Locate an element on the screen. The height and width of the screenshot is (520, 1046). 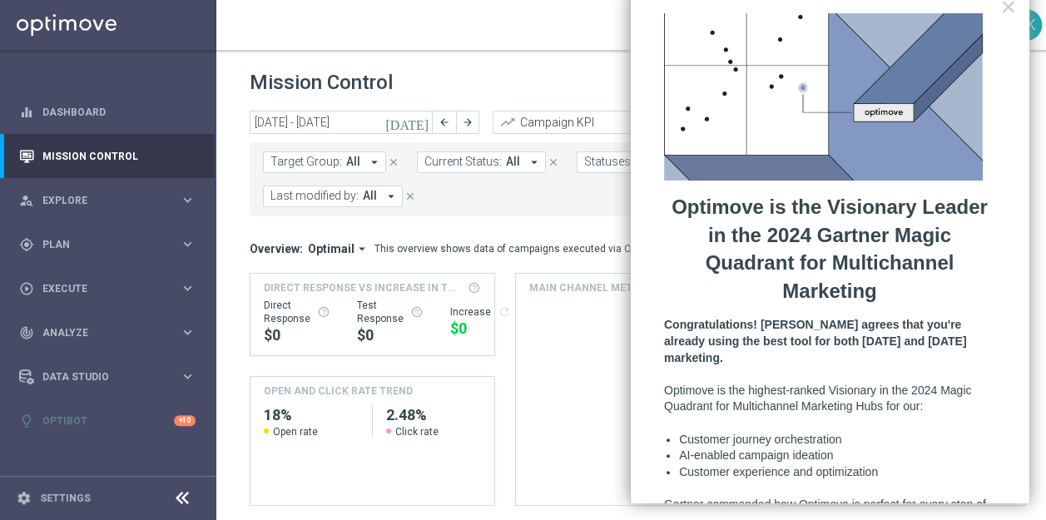
div: Dashboard is located at coordinates (107, 112).